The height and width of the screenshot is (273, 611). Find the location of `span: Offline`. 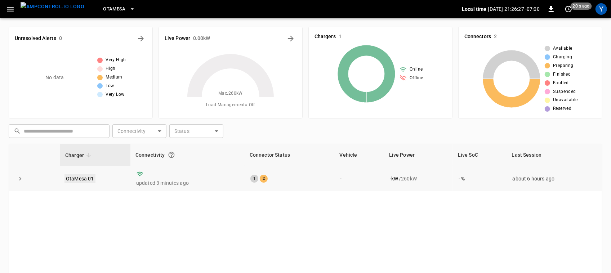

span: Offline is located at coordinates (417, 78).